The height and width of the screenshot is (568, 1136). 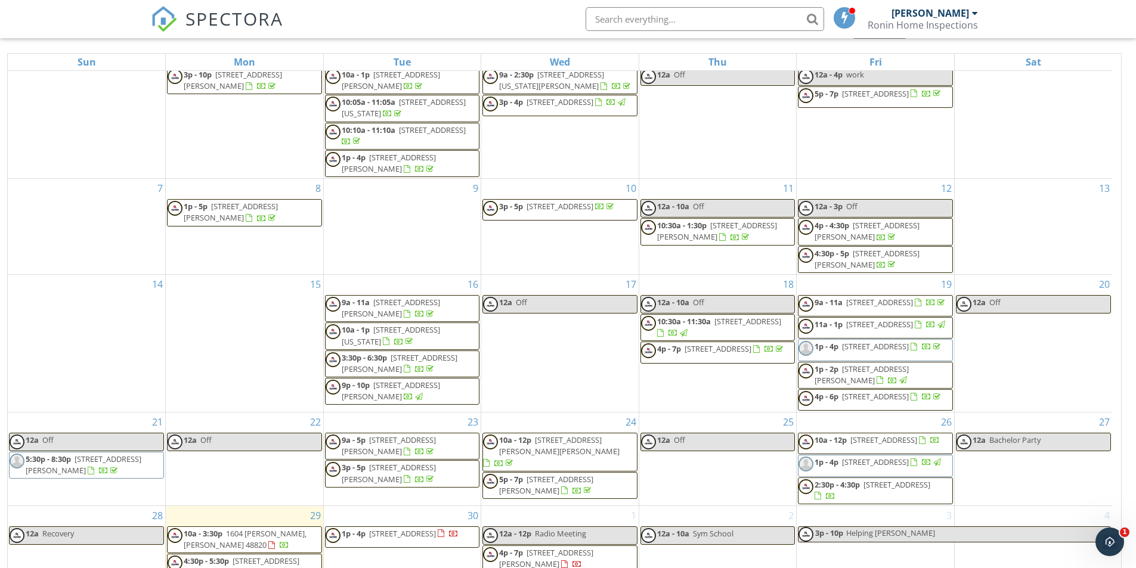 I want to click on td: Go to September 27, 2025, so click(x=1033, y=459).